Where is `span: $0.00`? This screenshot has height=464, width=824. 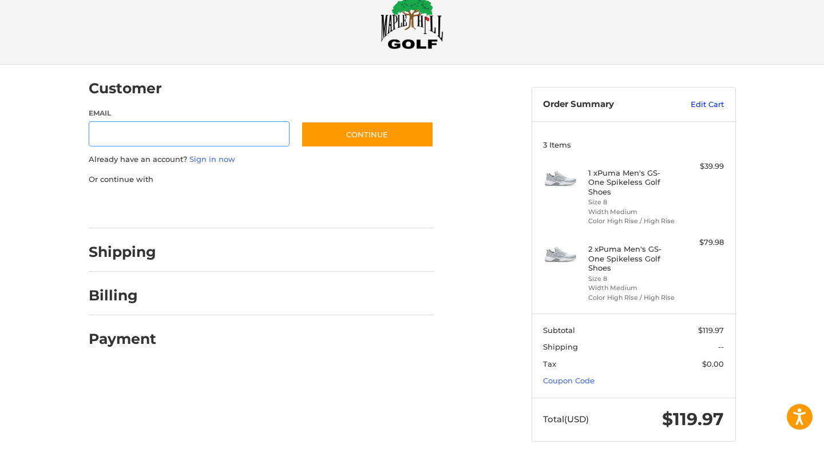 span: $0.00 is located at coordinates (713, 364).